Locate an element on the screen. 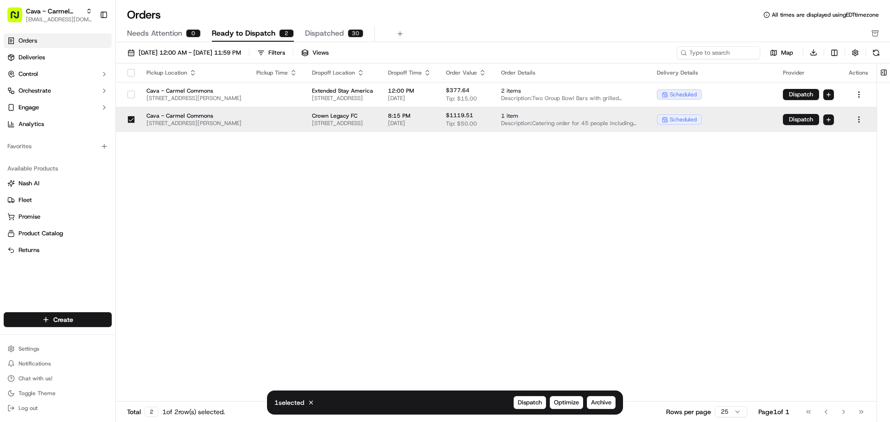 The height and width of the screenshot is (422, 890). span: Promise is located at coordinates (29, 217).